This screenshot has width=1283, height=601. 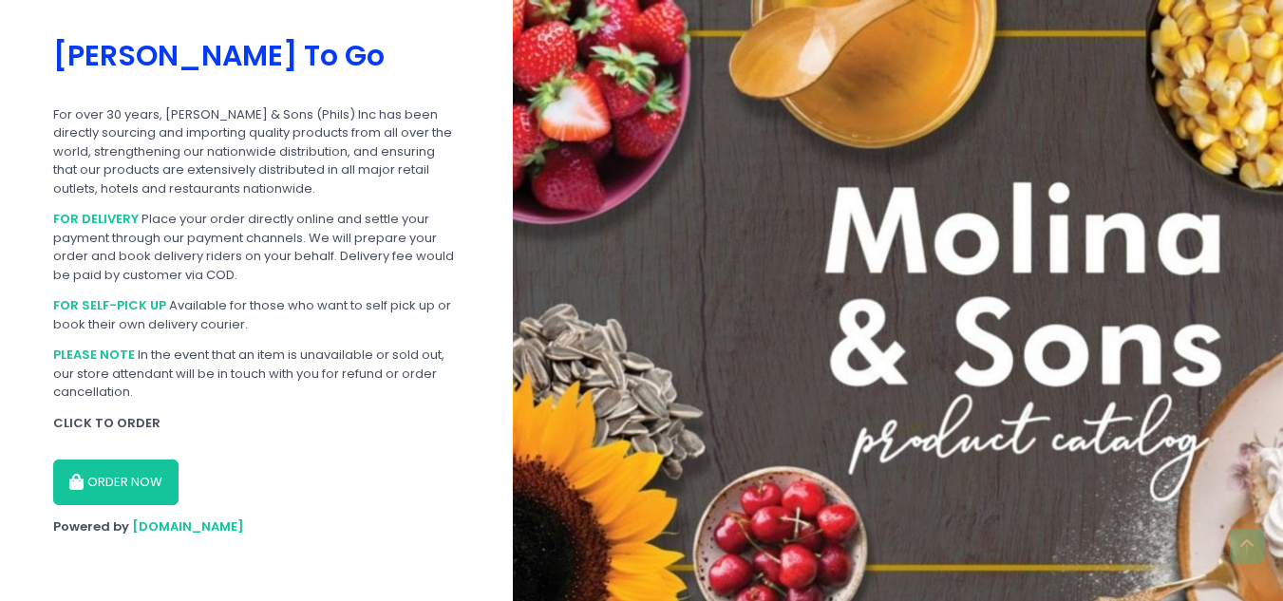 What do you see at coordinates (116, 482) in the screenshot?
I see `button: ORDER NOW` at bounding box center [116, 482].